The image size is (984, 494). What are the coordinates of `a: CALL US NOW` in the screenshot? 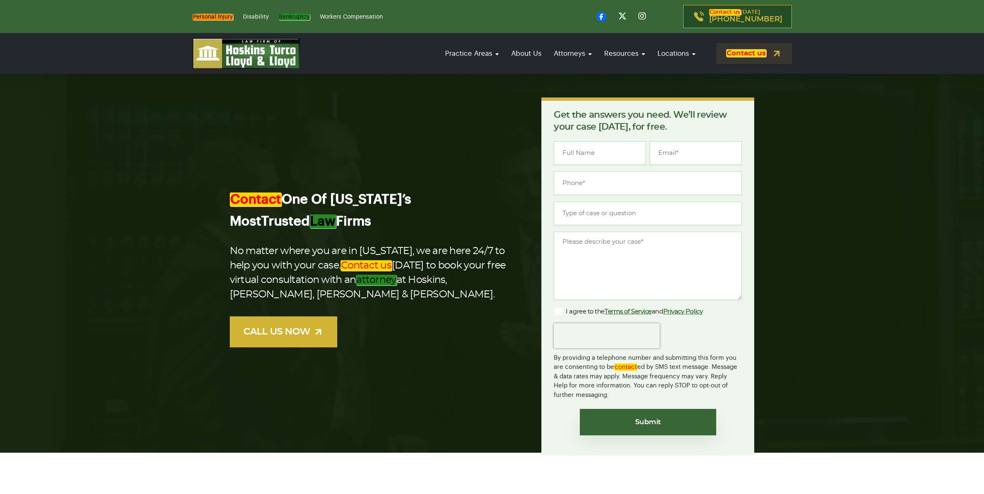 It's located at (283, 332).